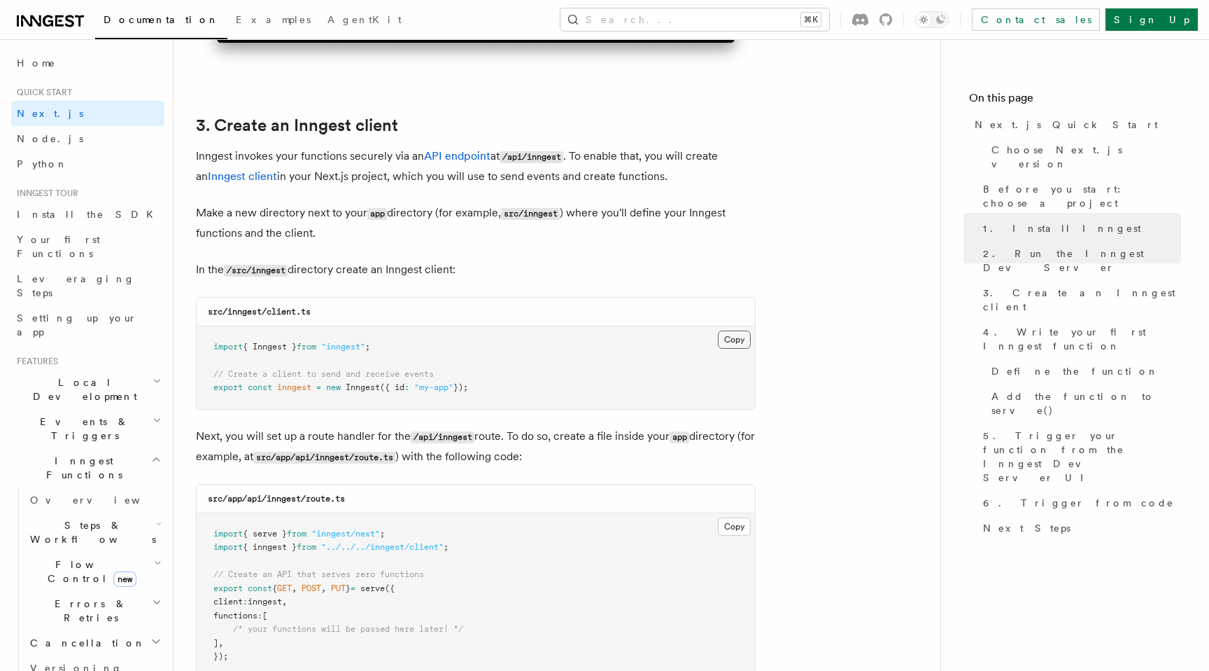  I want to click on button: Events & Triggers, so click(87, 428).